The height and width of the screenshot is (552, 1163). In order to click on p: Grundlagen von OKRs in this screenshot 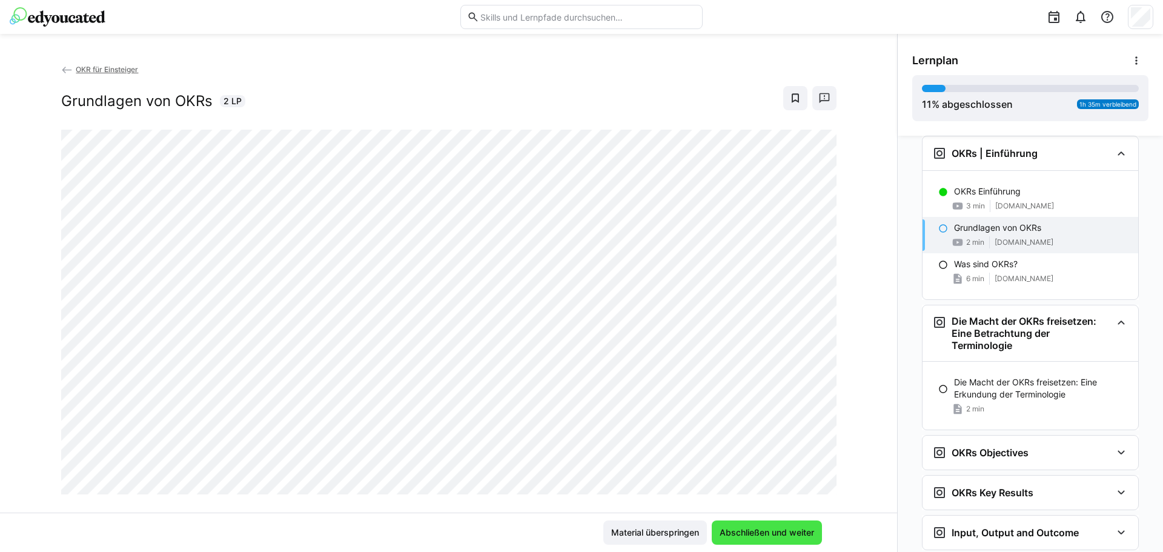, I will do `click(998, 228)`.